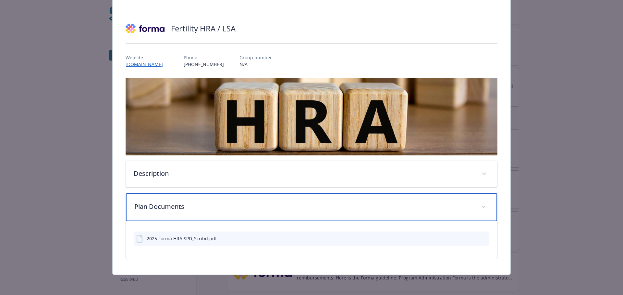 Image resolution: width=623 pixels, height=295 pixels. Describe the element at coordinates (311, 117) in the screenshot. I see `img: banner` at that location.